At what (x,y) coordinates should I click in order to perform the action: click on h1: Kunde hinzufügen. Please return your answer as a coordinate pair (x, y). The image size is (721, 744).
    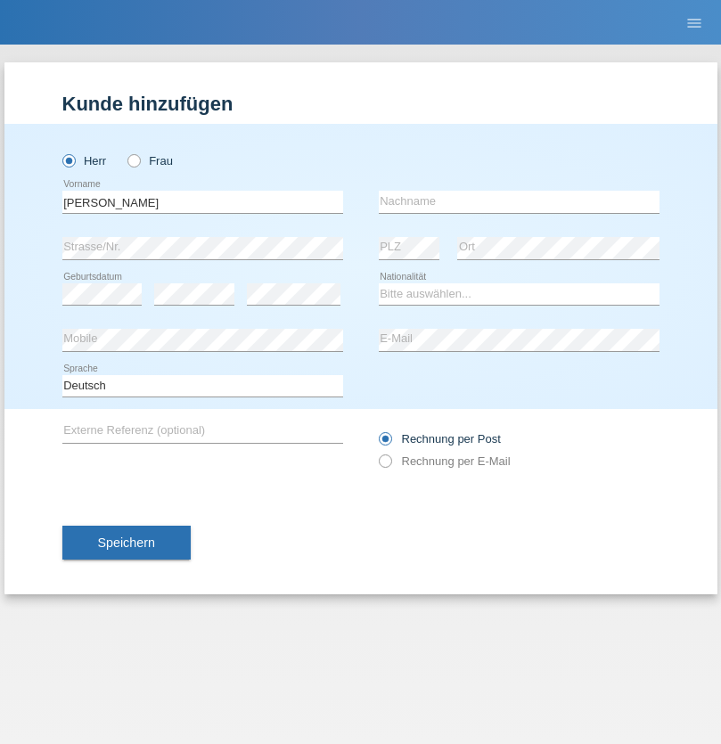
    Looking at the image, I should click on (361, 103).